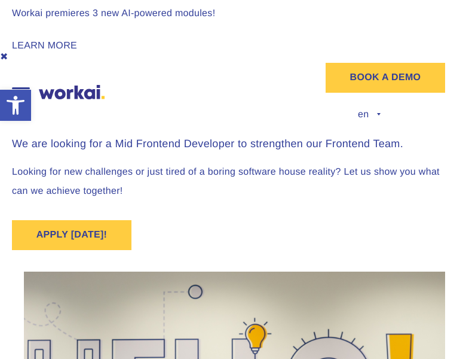 The image size is (469, 359). I want to click on span: en, so click(370, 114).